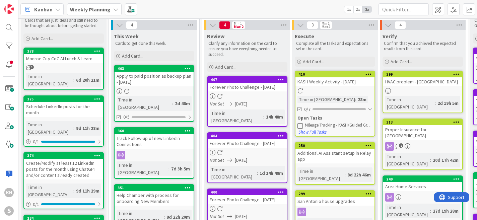 Image resolution: width=477 pixels, height=220 pixels. What do you see at coordinates (154, 44) in the screenshot?
I see `p: Cards to get done this week.` at bounding box center [154, 44].